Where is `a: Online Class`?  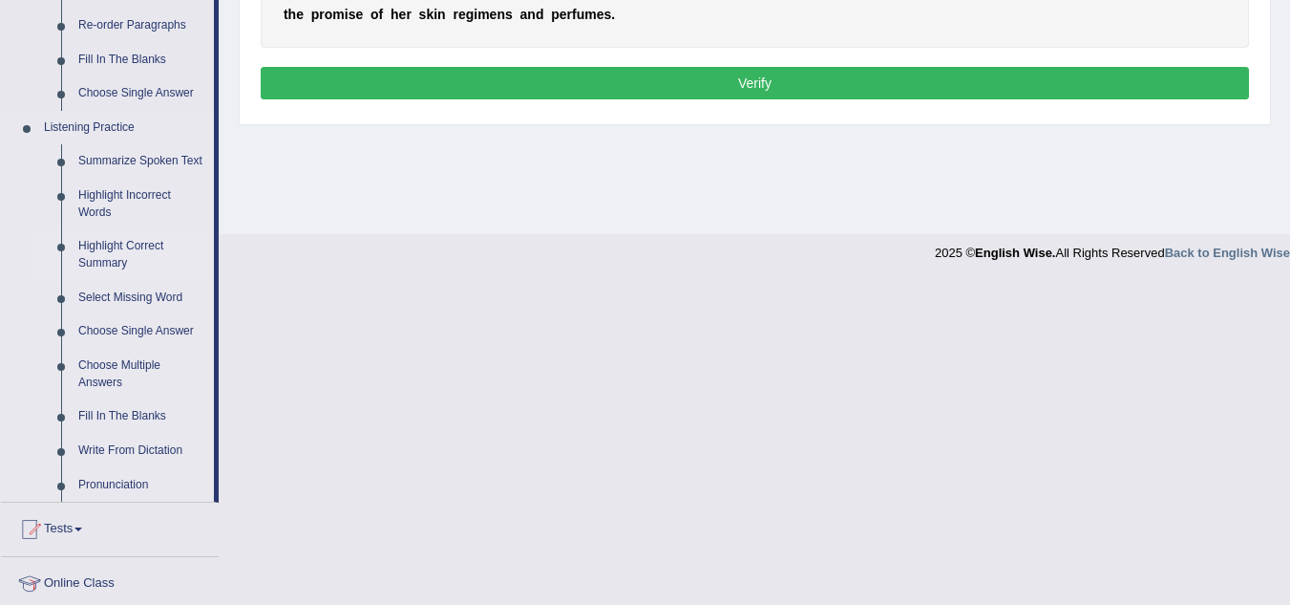 a: Online Class is located at coordinates (110, 581).